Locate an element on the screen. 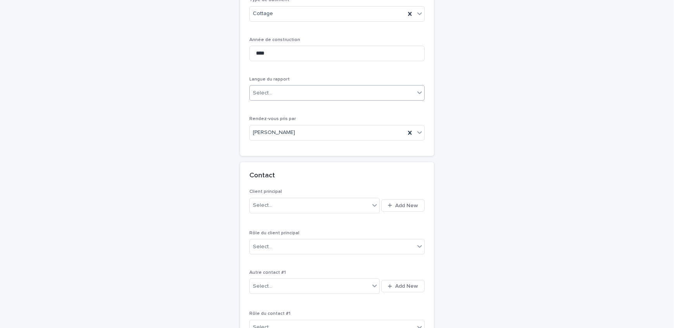 Image resolution: width=674 pixels, height=328 pixels. span: Client principal is located at coordinates (266, 192).